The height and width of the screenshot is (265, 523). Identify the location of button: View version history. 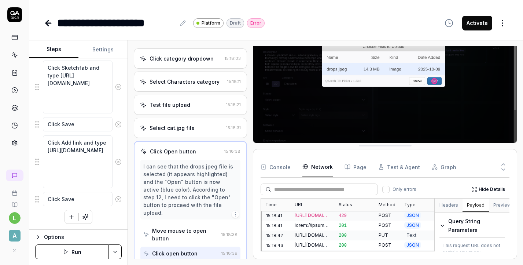
(449, 23).